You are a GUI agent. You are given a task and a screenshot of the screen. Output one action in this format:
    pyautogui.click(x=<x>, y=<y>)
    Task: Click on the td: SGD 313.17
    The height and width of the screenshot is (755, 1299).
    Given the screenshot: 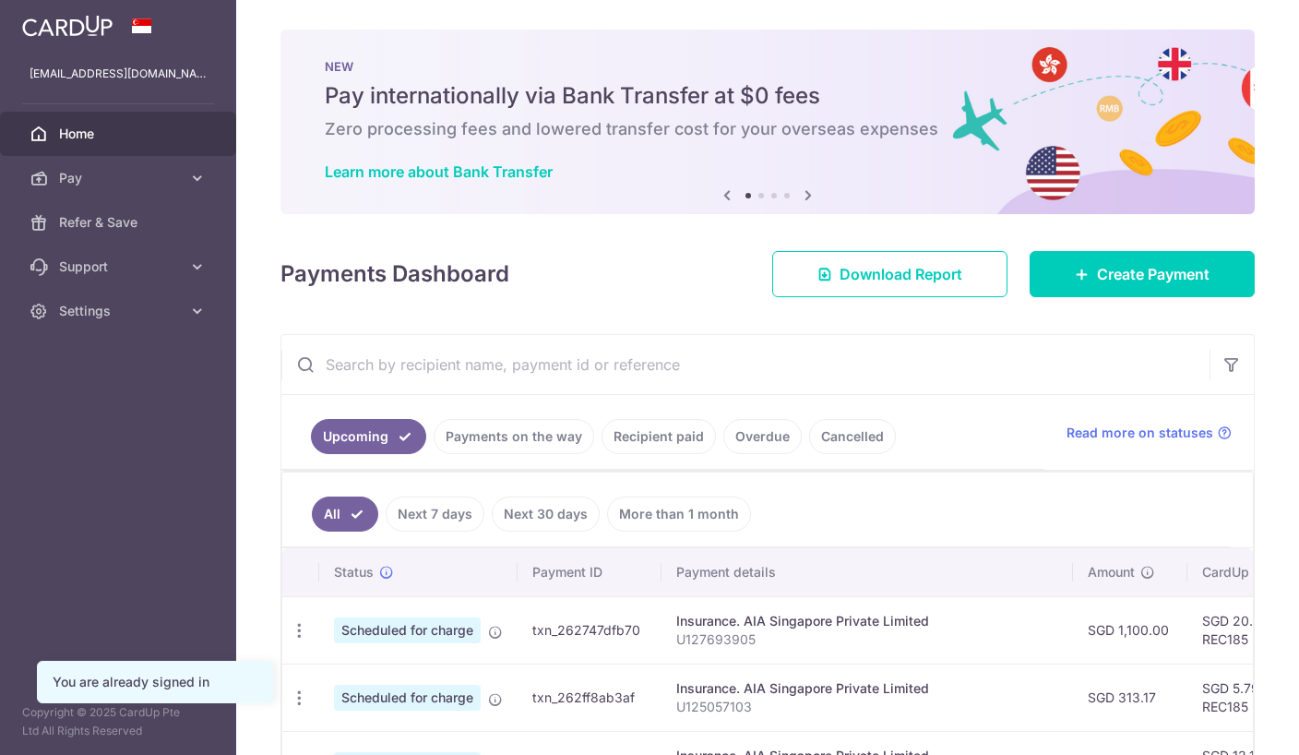 What is the action you would take?
    pyautogui.click(x=1130, y=697)
    